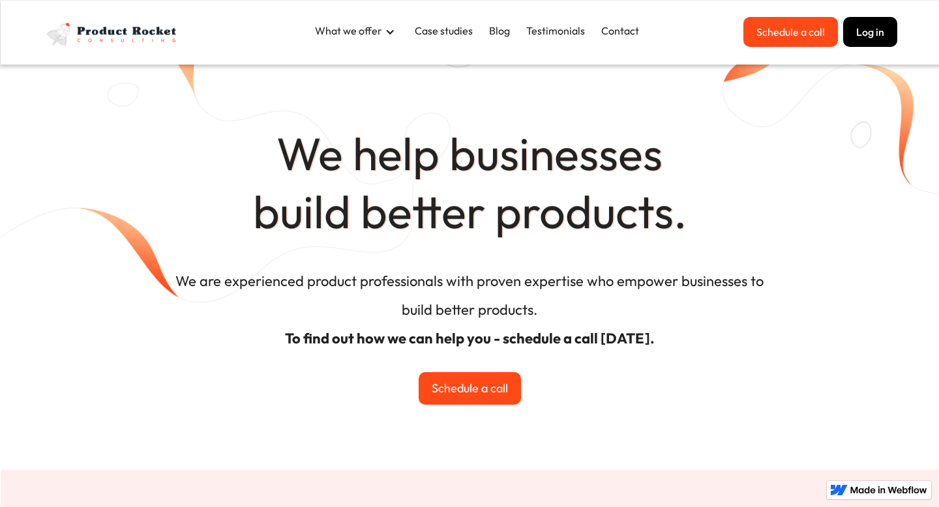 The image size is (939, 507). What do you see at coordinates (469, 313) in the screenshot?
I see `h4: We are experienced product professionals with proven expertise who empower businesses to build be...` at bounding box center [469, 313].